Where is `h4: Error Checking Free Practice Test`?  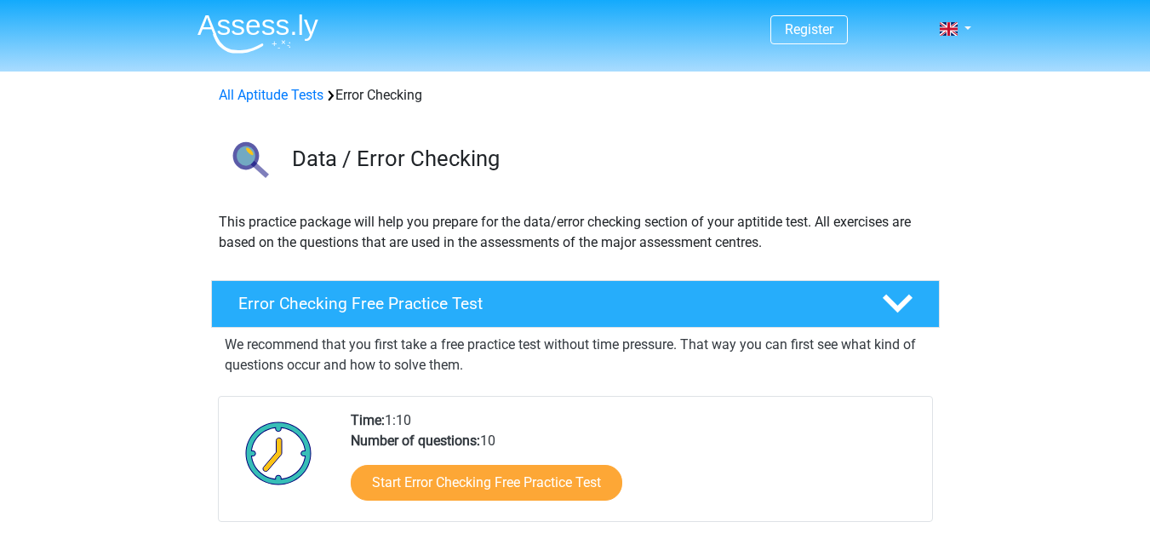 h4: Error Checking Free Practice Test is located at coordinates (547, 303).